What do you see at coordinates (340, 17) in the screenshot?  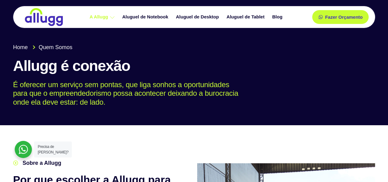 I see `a: Fazer Orçamento` at bounding box center [340, 17].